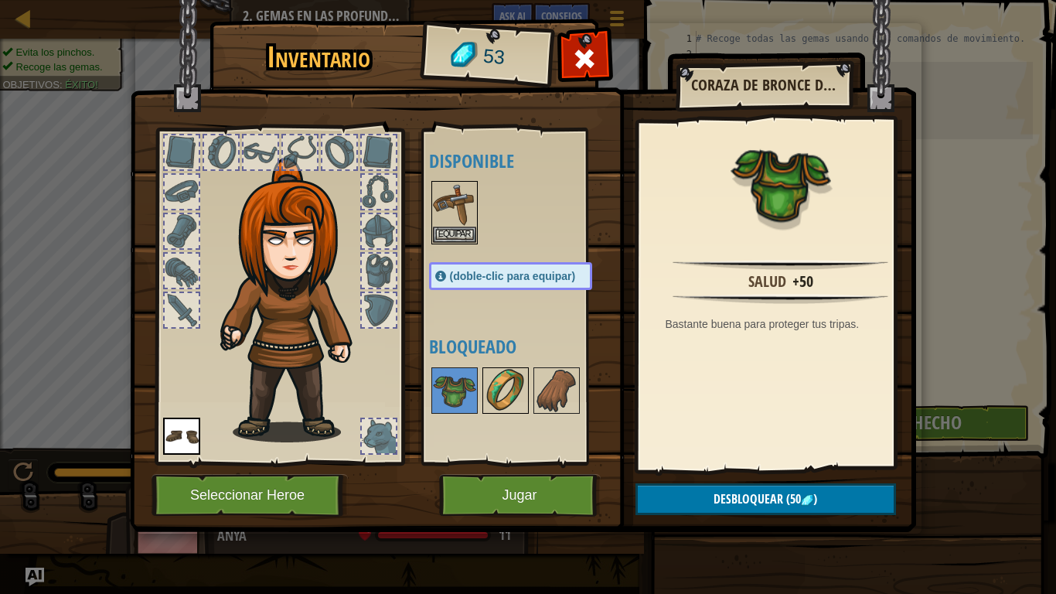 This screenshot has height=594, width=1056. What do you see at coordinates (455, 234) in the screenshot?
I see `button: Equipar` at bounding box center [455, 234].